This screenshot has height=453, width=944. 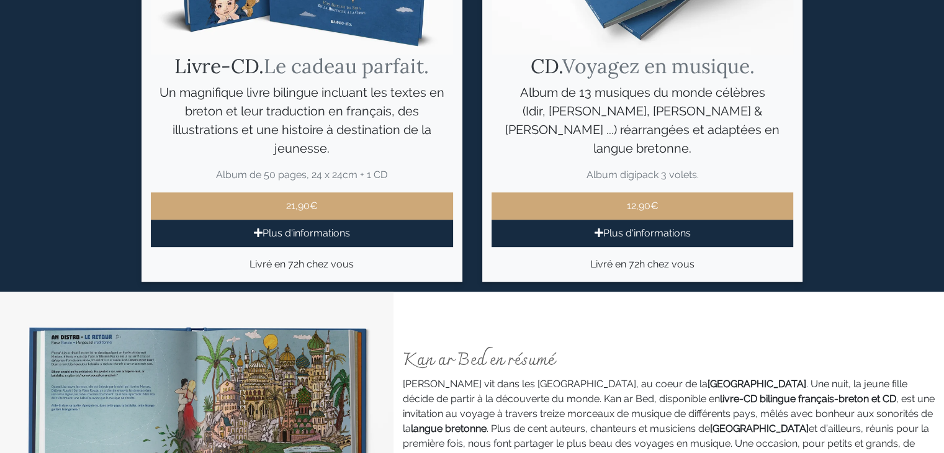 What do you see at coordinates (301, 120) in the screenshot?
I see `p: Un magnifique livre bilingue incluant les textes en breton et leur traduction en français, des il...` at bounding box center [301, 120].